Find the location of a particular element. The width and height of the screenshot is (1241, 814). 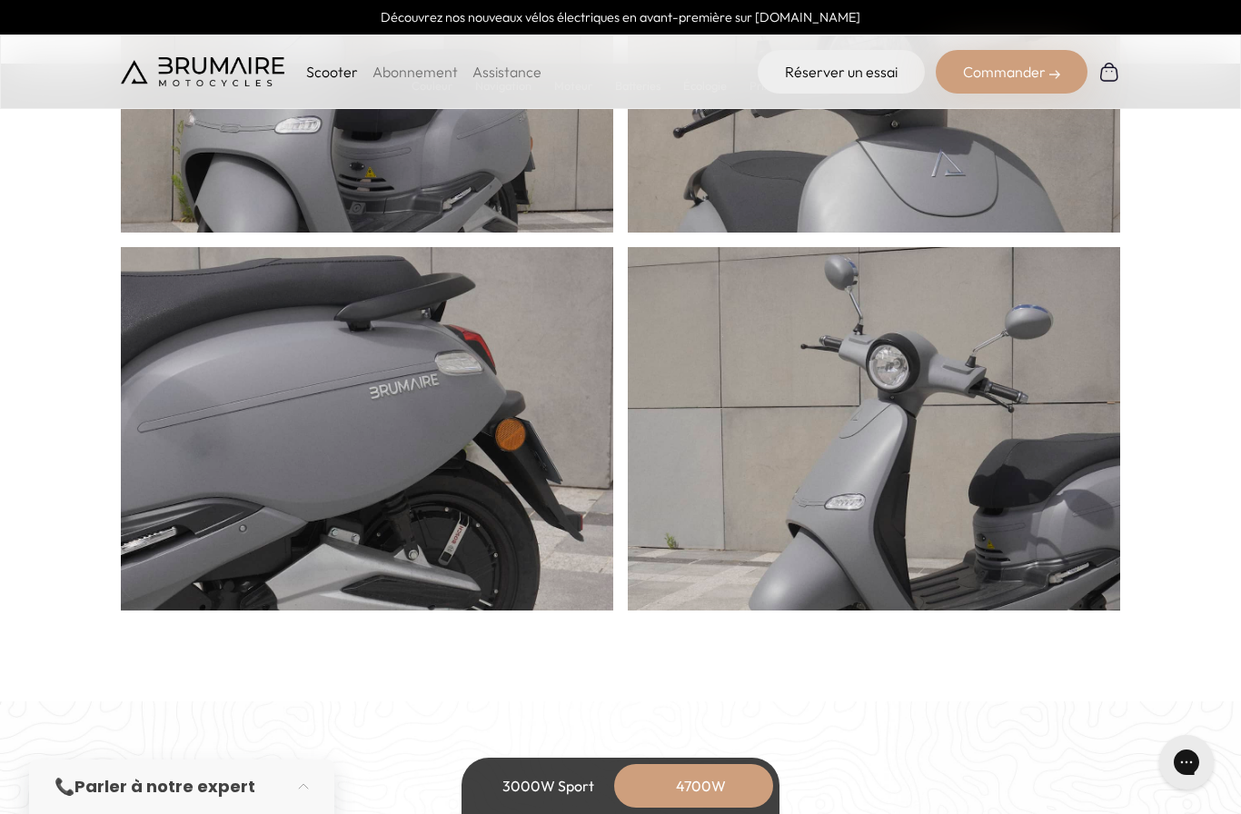

a: Abonnement is located at coordinates (415, 72).